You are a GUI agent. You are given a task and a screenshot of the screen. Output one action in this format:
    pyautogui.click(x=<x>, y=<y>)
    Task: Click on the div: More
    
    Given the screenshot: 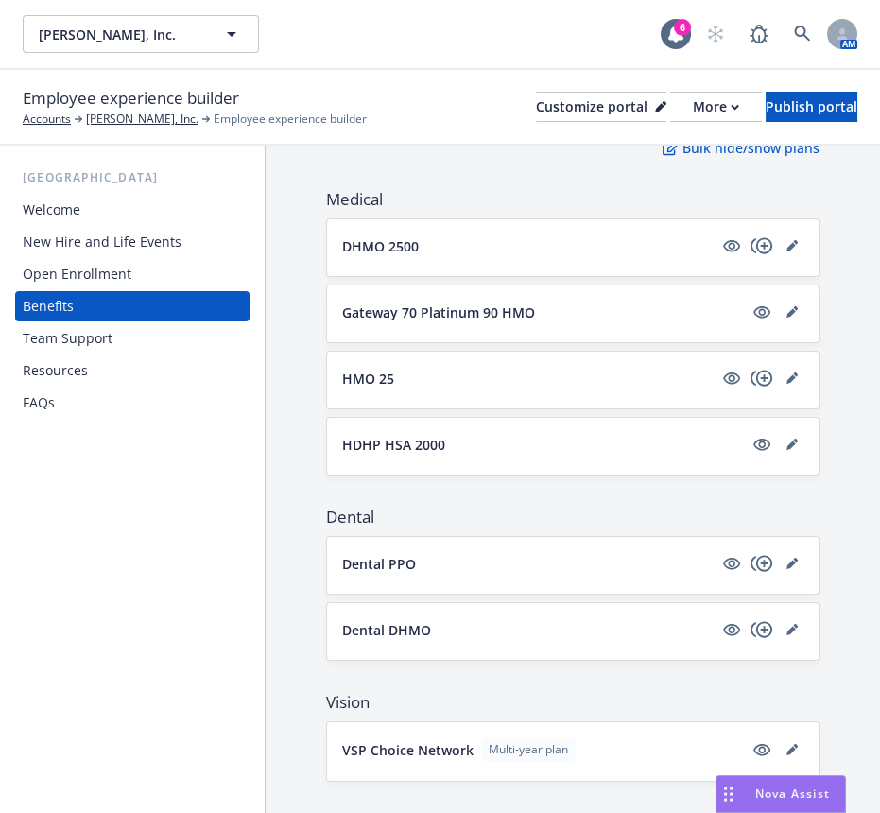 What is the action you would take?
    pyautogui.click(x=716, y=107)
    